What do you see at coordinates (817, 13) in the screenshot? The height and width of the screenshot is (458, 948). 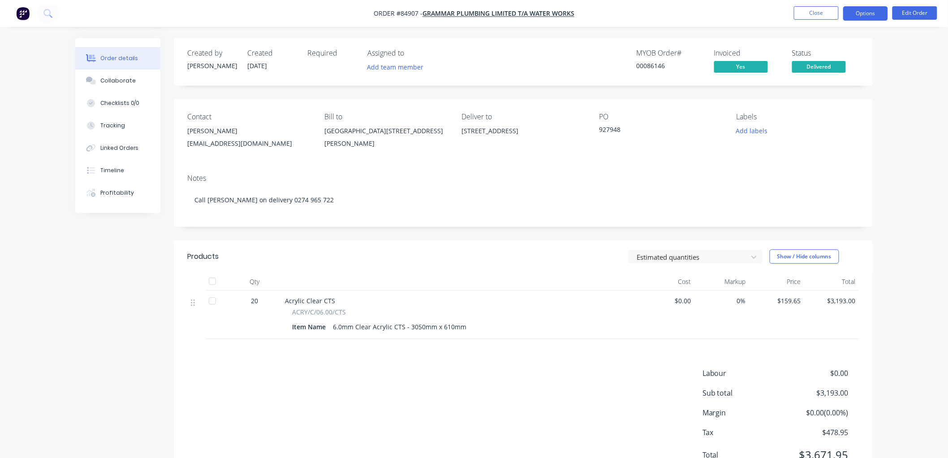 I see `button: Close` at bounding box center [817, 13].